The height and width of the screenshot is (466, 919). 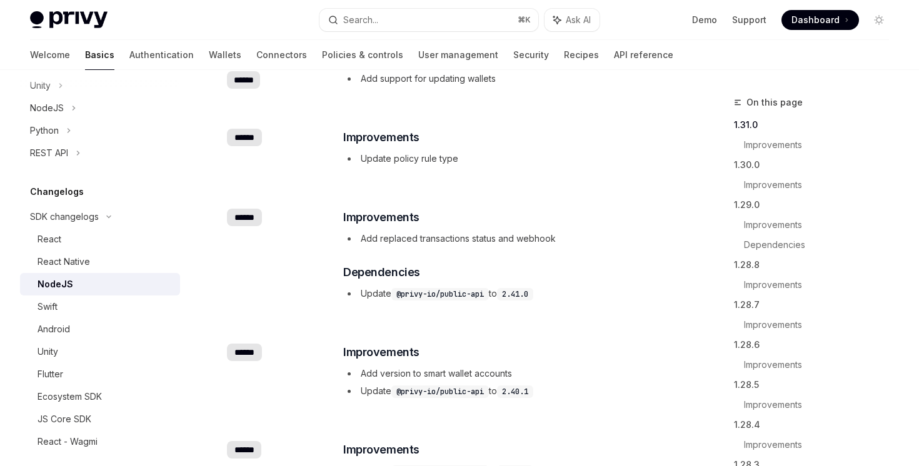 What do you see at coordinates (749, 20) in the screenshot?
I see `a: Support` at bounding box center [749, 20].